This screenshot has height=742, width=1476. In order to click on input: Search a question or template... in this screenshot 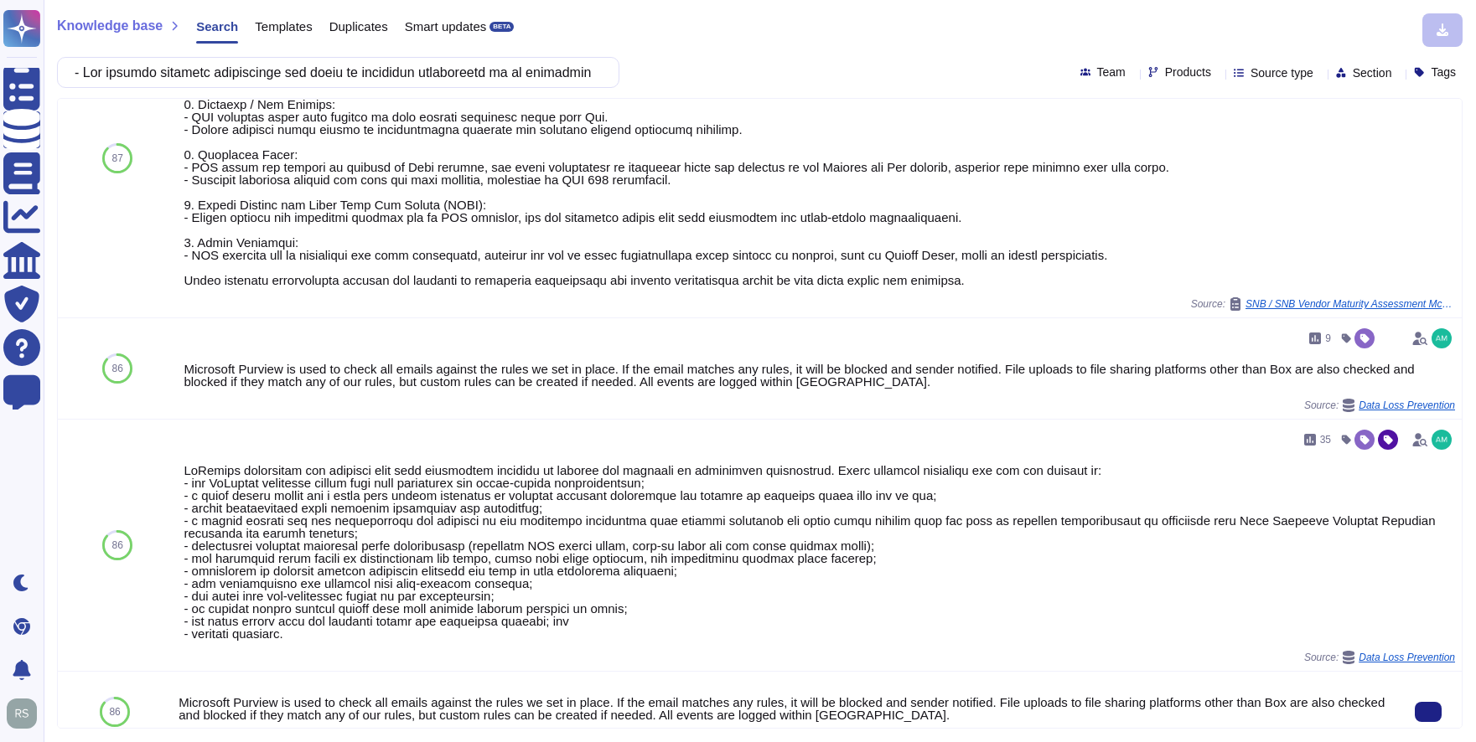, I will do `click(333, 72)`.